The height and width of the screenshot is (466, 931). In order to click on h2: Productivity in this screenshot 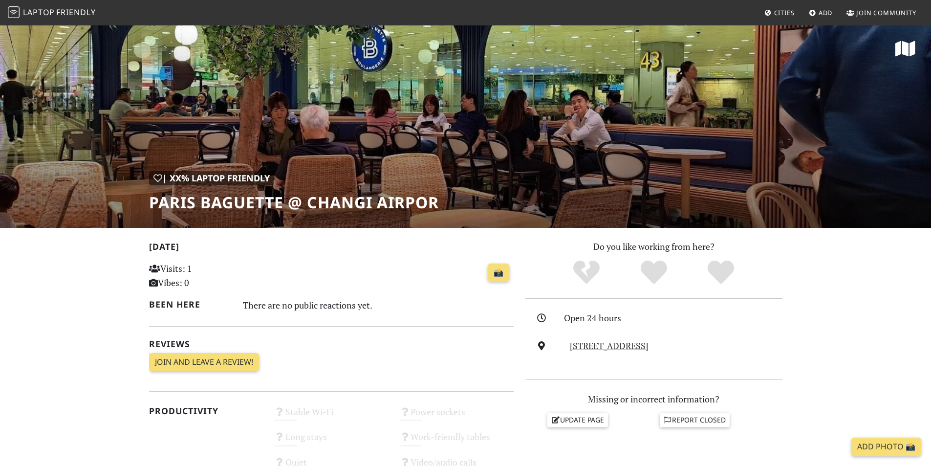, I will do `click(206, 410)`.